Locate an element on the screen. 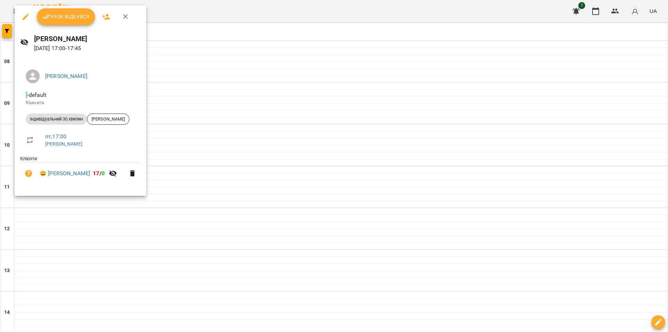 Image resolution: width=668 pixels, height=332 pixels. span: Індивідуальний 30 хвилин is located at coordinates (56, 119).